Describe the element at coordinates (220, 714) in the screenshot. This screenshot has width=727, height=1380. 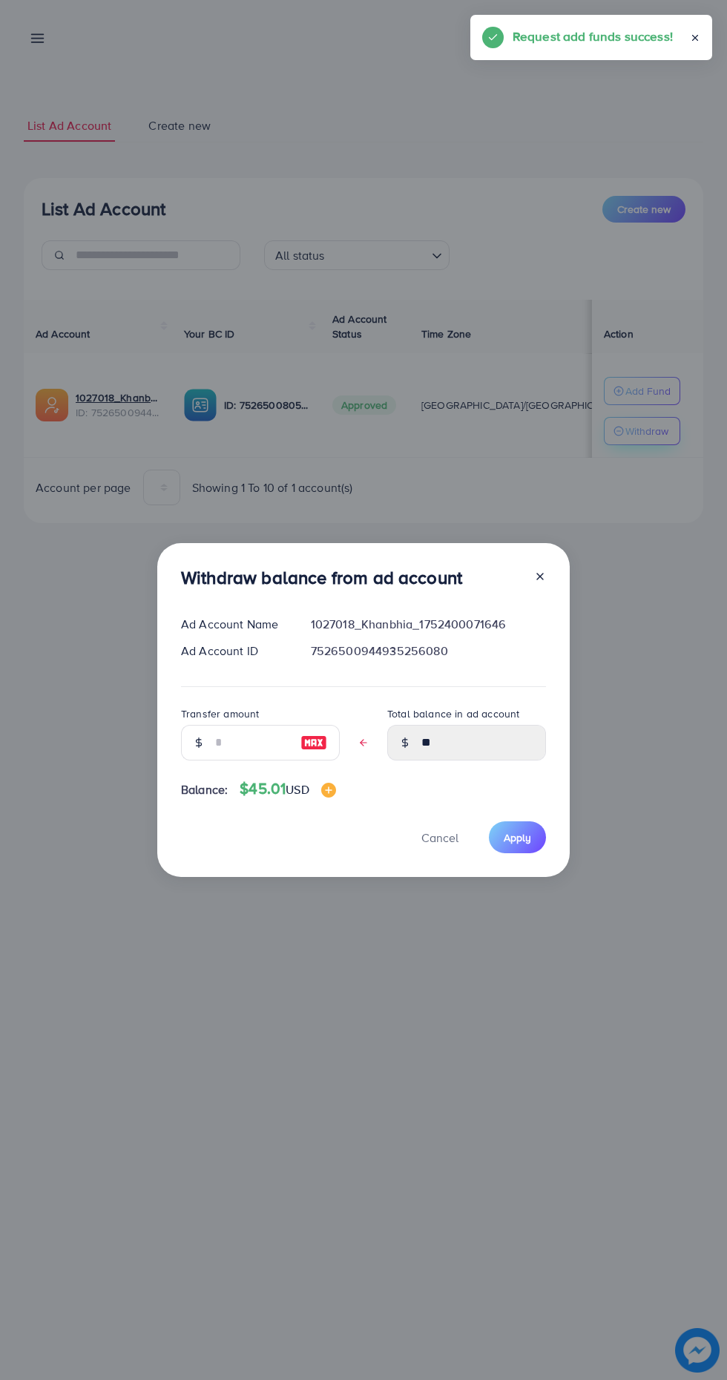
I see `label: Transfer amount` at that location.